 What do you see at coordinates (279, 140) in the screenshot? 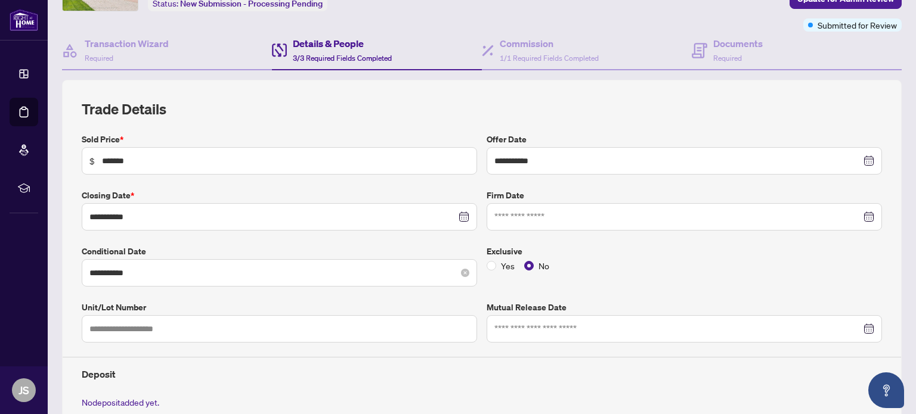
I see `label: Sold Price` at bounding box center [279, 140].